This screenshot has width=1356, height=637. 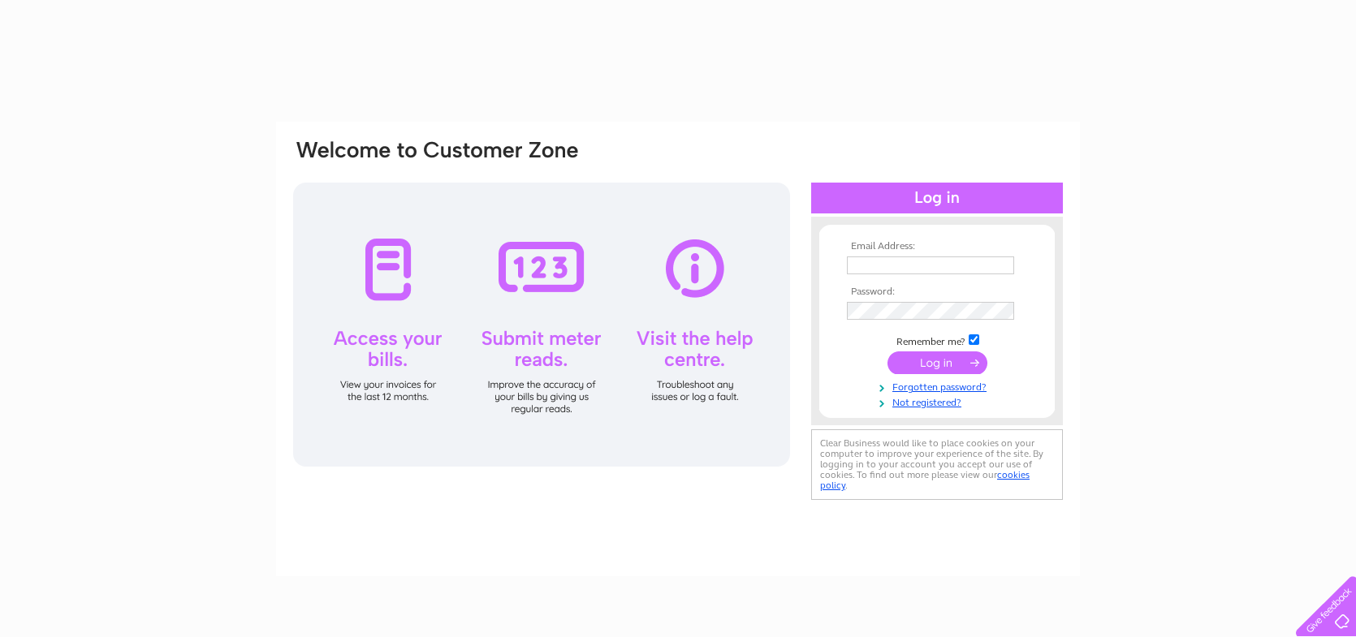 I want to click on td: Remember me?, so click(x=937, y=340).